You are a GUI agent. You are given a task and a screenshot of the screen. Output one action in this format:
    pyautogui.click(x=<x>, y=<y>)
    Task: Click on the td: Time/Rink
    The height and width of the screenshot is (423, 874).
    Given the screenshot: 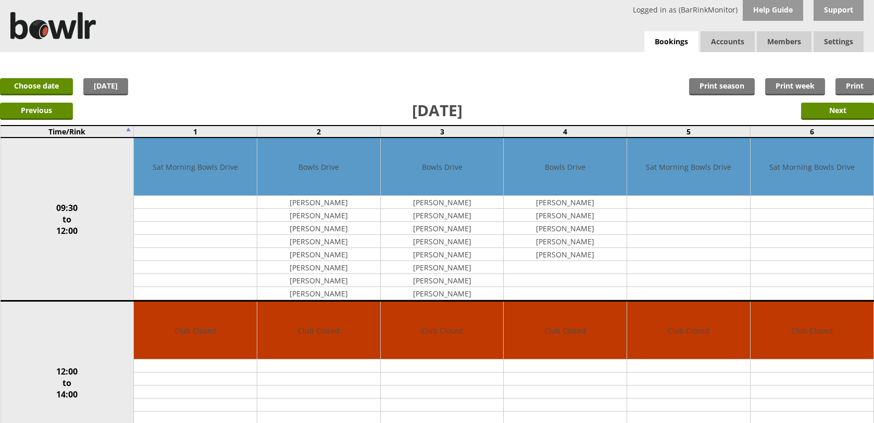 What is the action you would take?
    pyautogui.click(x=67, y=131)
    